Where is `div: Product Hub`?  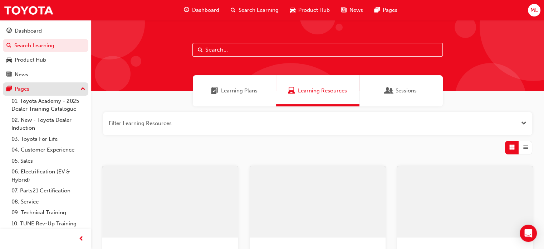 div: Product Hub is located at coordinates (30, 60).